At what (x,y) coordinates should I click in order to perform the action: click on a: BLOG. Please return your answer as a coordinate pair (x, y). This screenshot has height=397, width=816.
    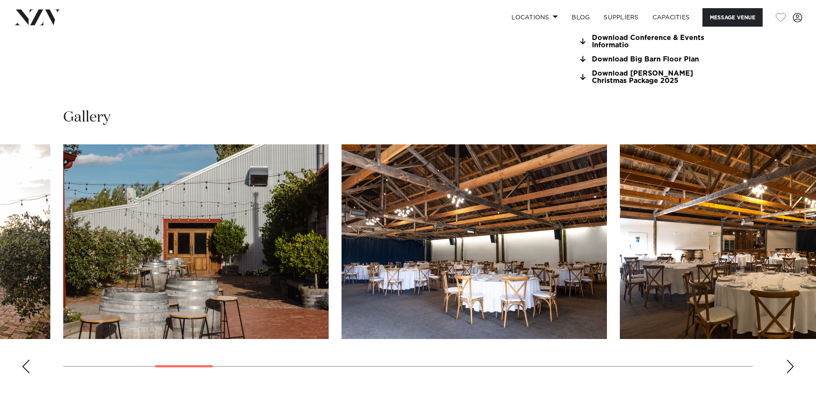
    Looking at the image, I should click on (581, 17).